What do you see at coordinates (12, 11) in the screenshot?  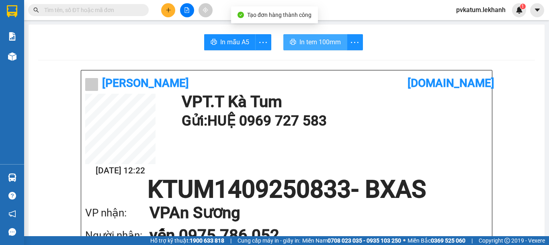 I see `img: logo-vxr` at bounding box center [12, 11].